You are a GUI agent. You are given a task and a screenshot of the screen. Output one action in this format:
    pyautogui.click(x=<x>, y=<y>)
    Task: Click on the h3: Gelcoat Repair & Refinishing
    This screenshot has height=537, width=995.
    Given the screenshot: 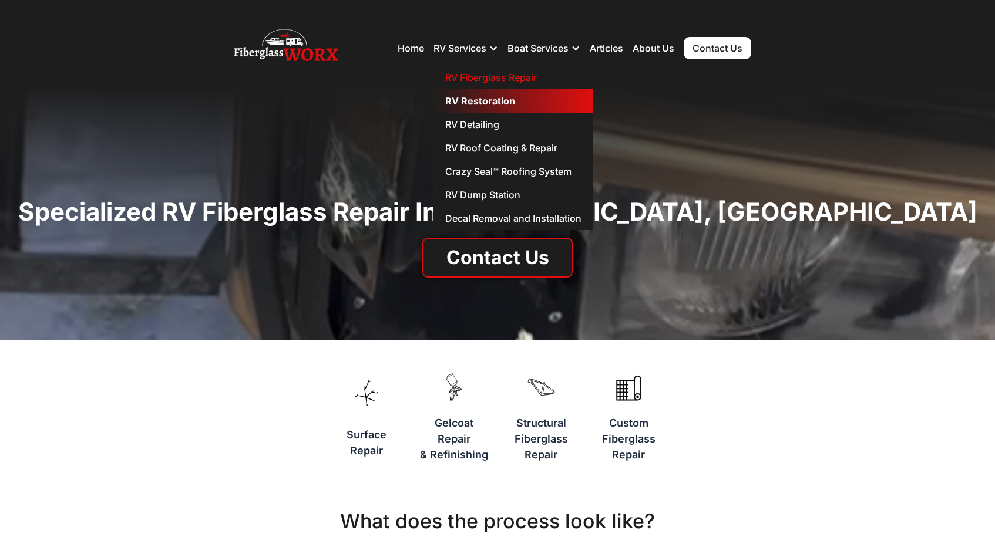 What is the action you would take?
    pyautogui.click(x=454, y=439)
    